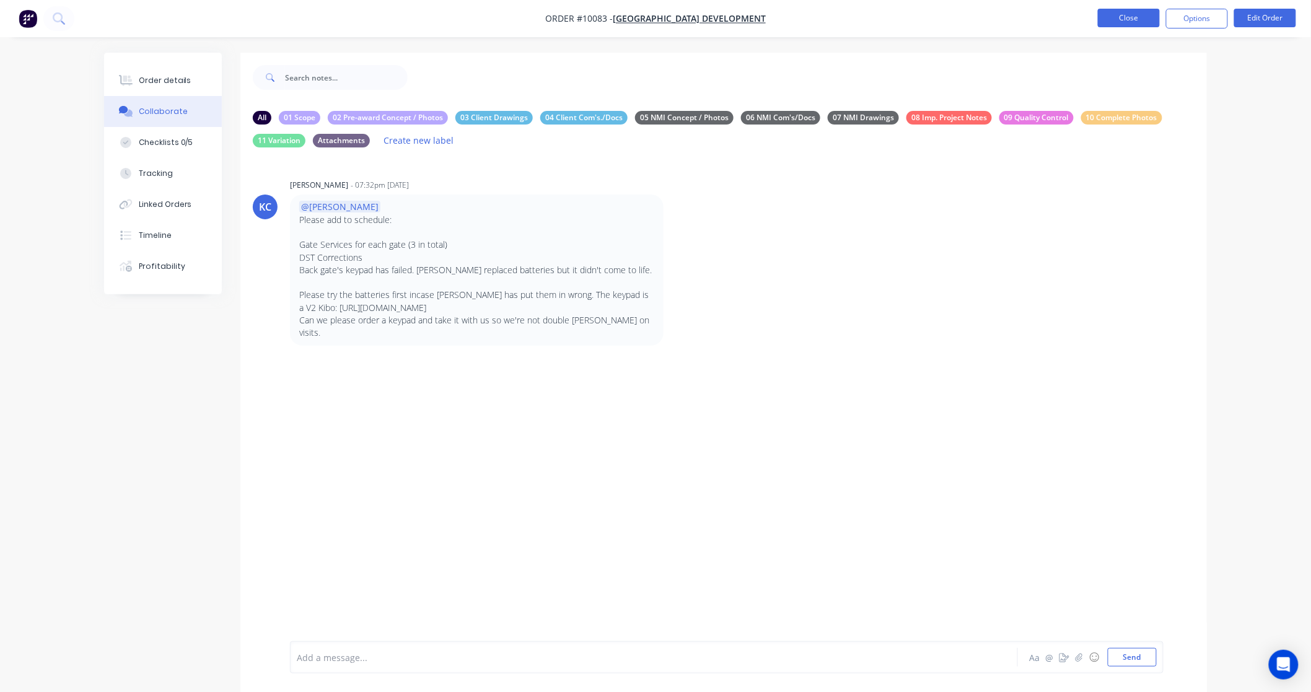  What do you see at coordinates (156, 174) in the screenshot?
I see `div: Tracking` at bounding box center [156, 174].